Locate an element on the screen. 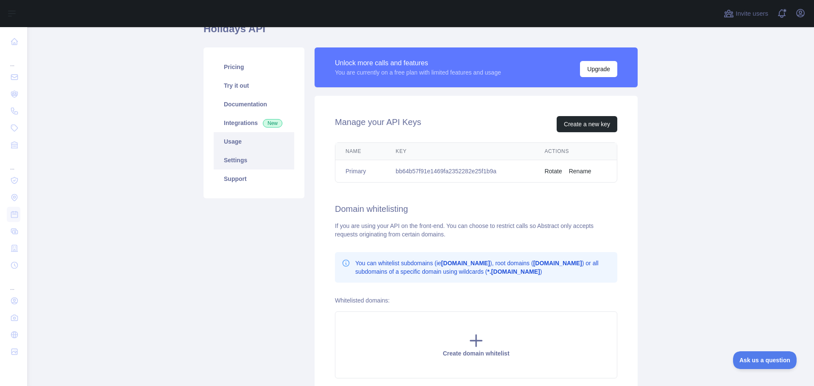 Image resolution: width=814 pixels, height=386 pixels. a: Pricing is located at coordinates (254, 67).